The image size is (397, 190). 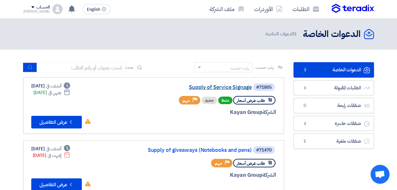 What do you see at coordinates (54, 155) in the screenshot?
I see `span: إنتهت في` at bounding box center [54, 155].